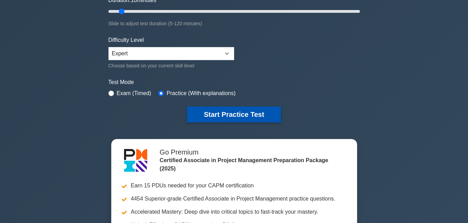 This screenshot has height=223, width=468. Describe the element at coordinates (201, 93) in the screenshot. I see `label: Practice (With explanations)` at that location.